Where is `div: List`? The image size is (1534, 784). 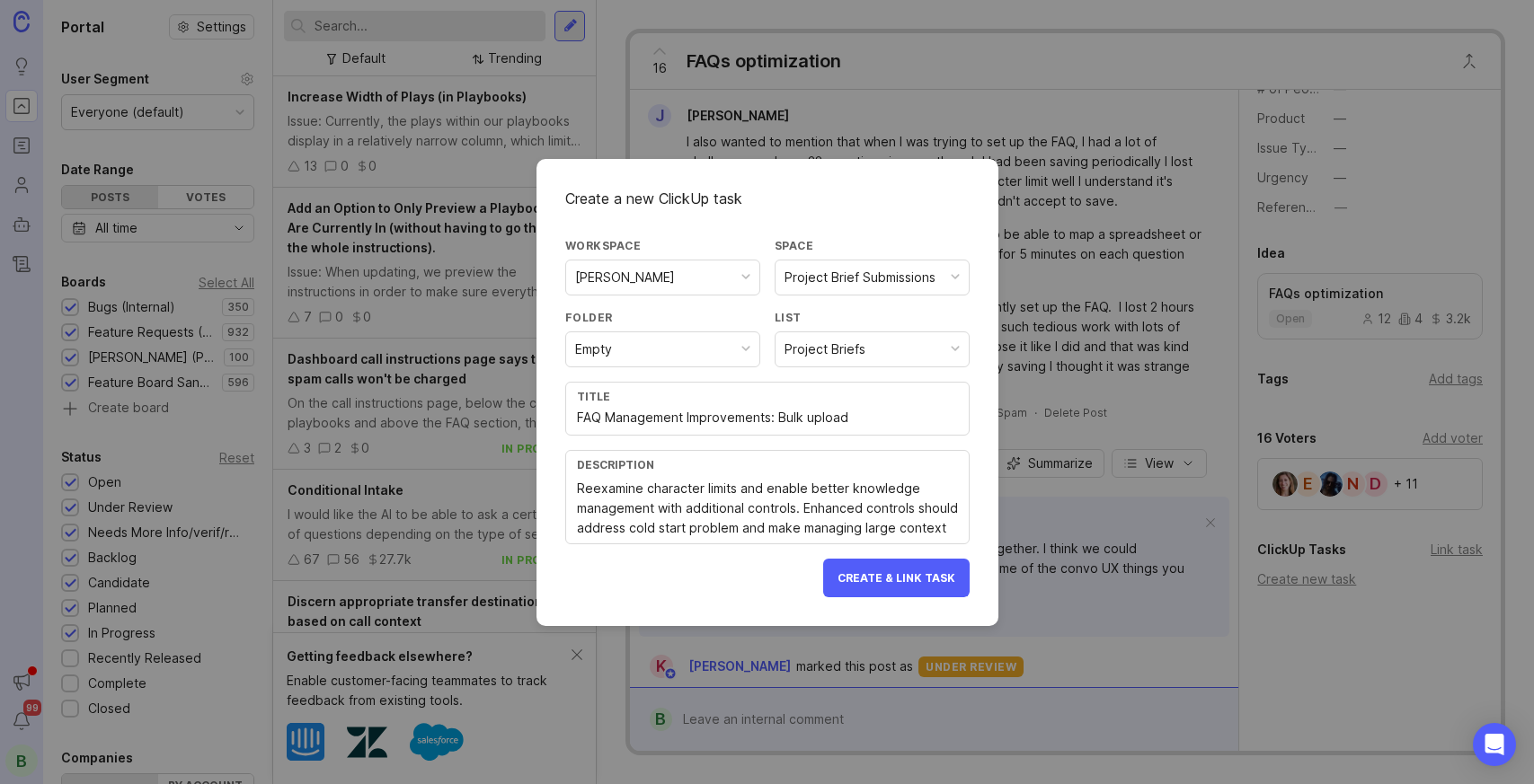 div: List is located at coordinates (871, 317).